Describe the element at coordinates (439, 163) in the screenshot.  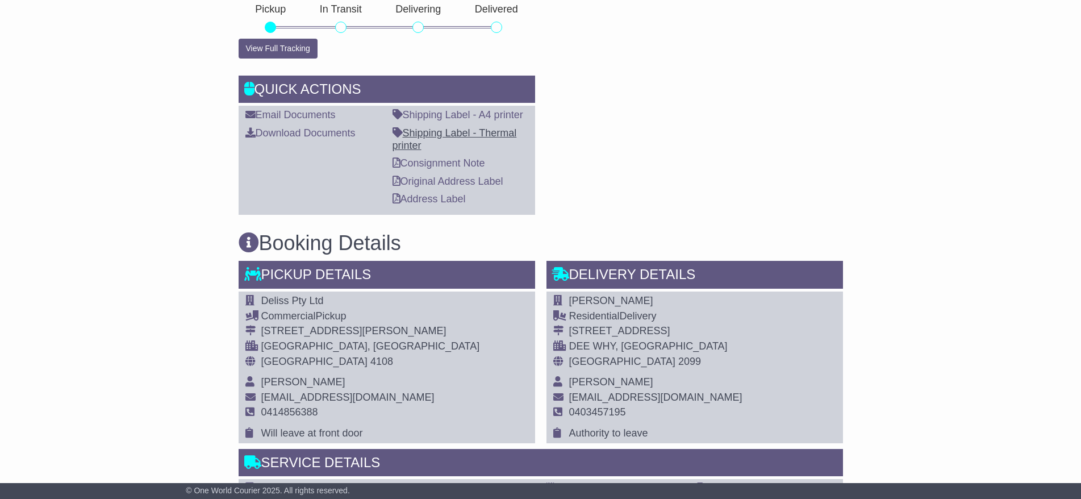
I see `a: Consignment Note` at that location.